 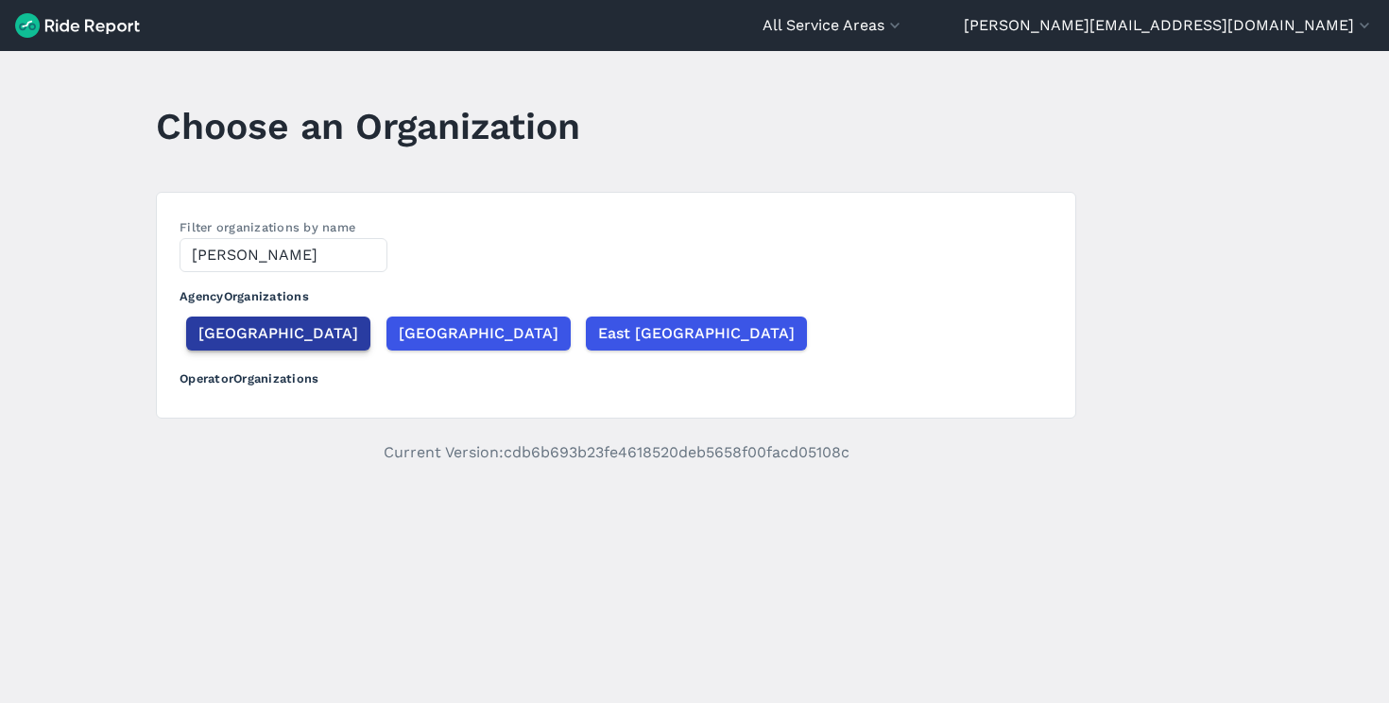 What do you see at coordinates (616, 374) in the screenshot?
I see `h3: Operator Organizations` at bounding box center [616, 374].